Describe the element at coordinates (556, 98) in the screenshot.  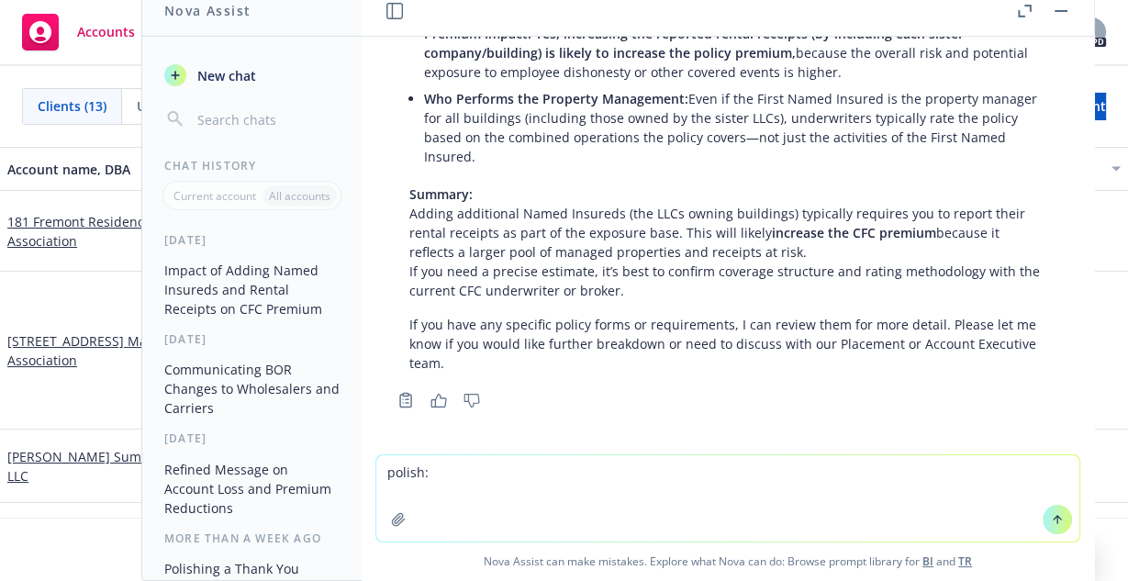
I see `span: Who Performs the Property Management:` at that location.